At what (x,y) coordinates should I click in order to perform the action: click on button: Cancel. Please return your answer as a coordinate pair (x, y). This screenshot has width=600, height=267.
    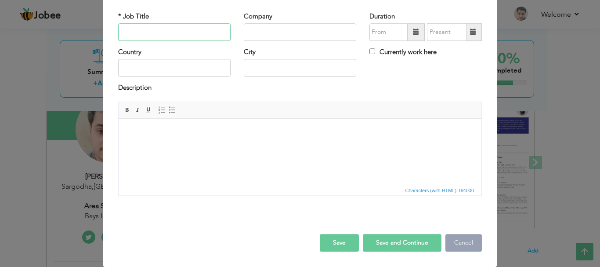
    Looking at the image, I should click on (464, 243).